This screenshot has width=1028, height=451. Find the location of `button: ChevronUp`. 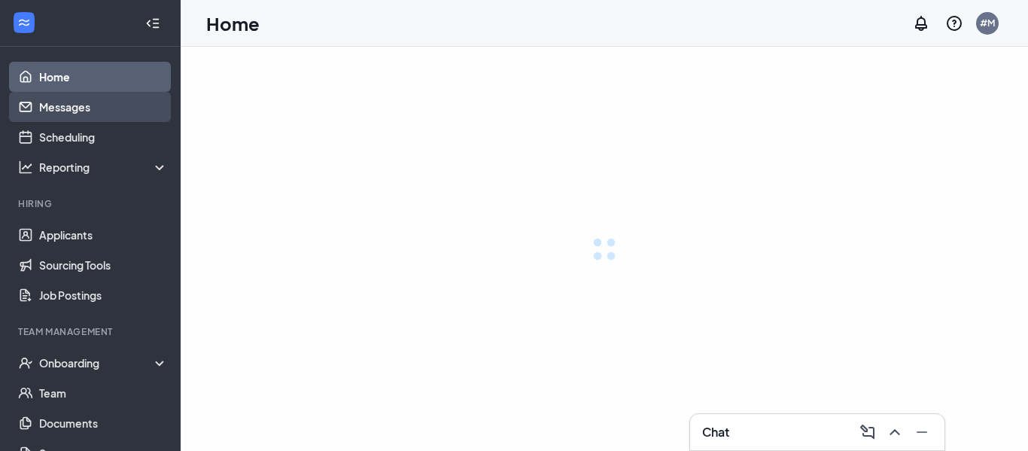

button: ChevronUp is located at coordinates (893, 432).